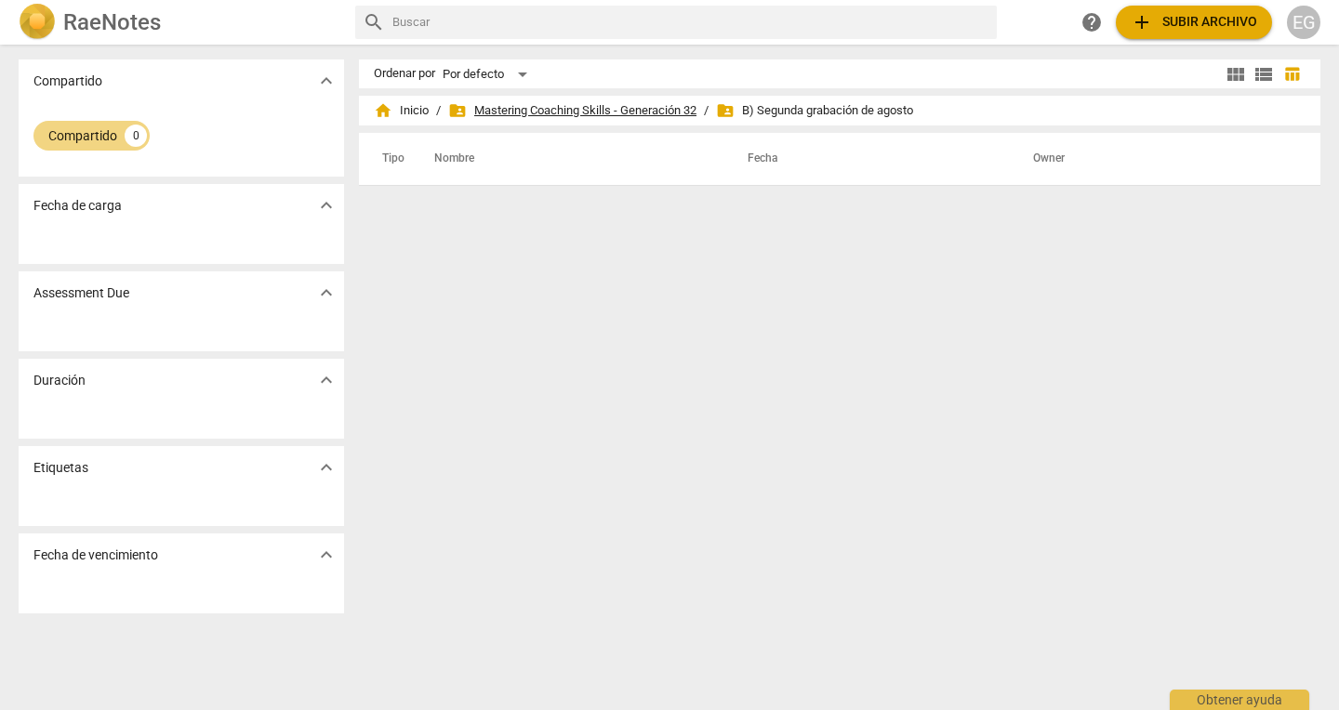  I want to click on span: search, so click(374, 22).